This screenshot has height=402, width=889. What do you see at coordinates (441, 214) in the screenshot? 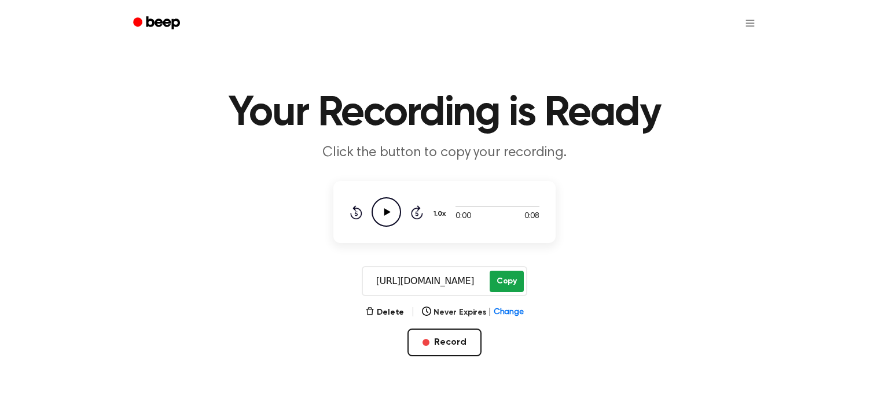
I see `button: 1.0x` at bounding box center [441, 214].